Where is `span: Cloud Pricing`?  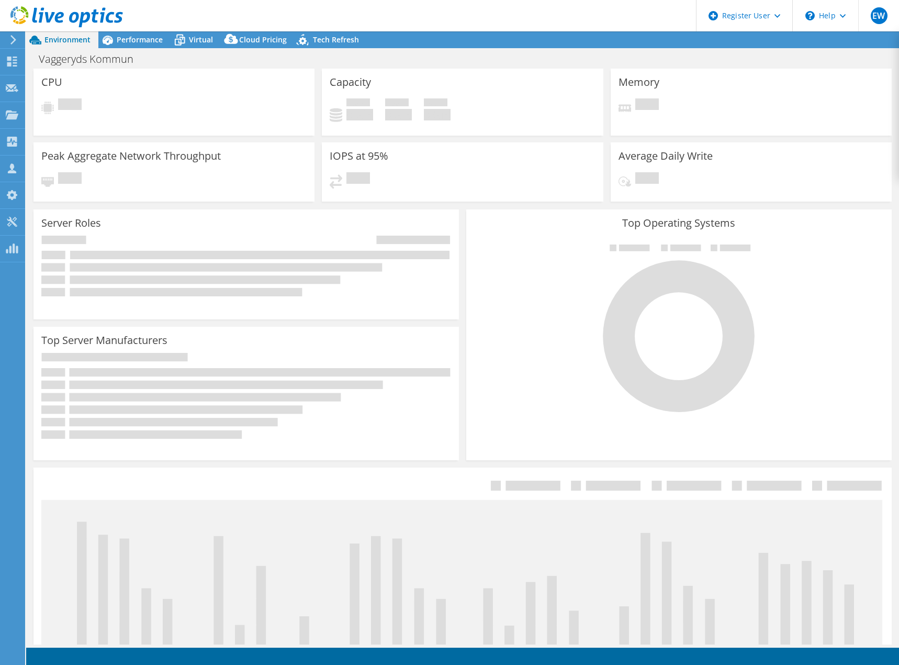 span: Cloud Pricing is located at coordinates (263, 39).